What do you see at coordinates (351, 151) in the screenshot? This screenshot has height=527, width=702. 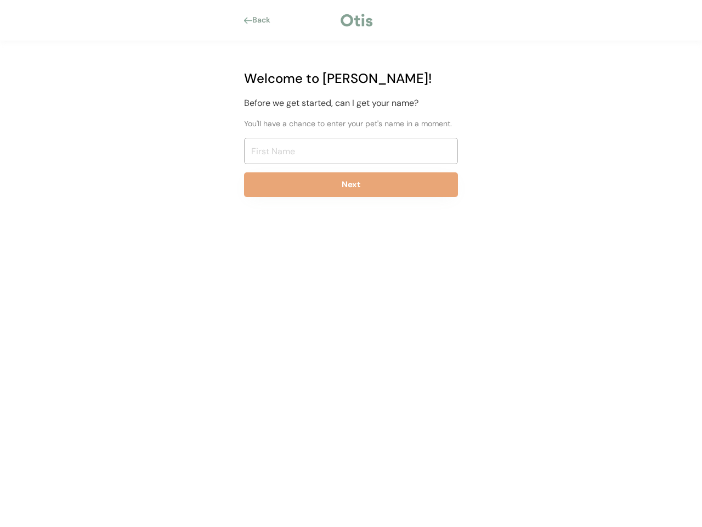 I see `input: First Name` at bounding box center [351, 151].